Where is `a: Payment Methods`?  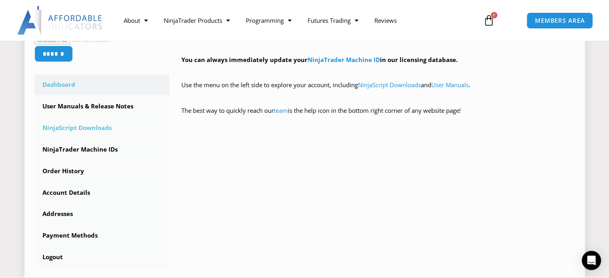
a: Payment Methods is located at coordinates (102, 236).